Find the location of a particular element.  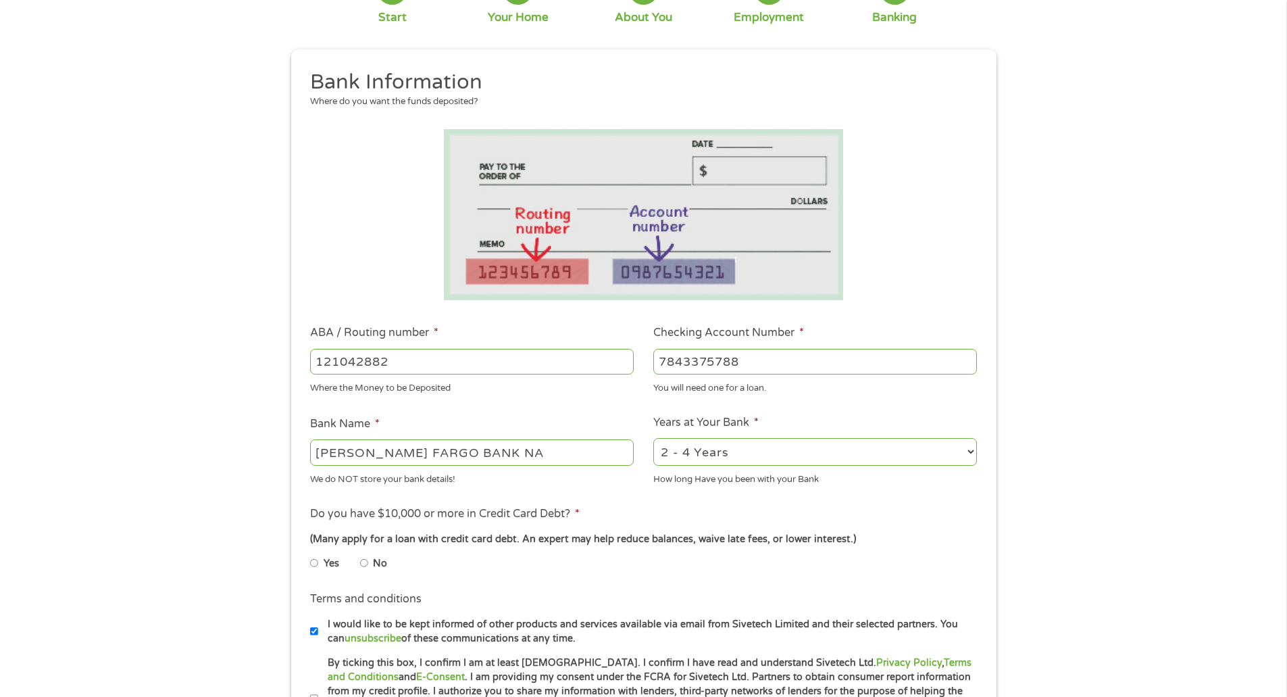

input: 345634636 is located at coordinates (815, 362).